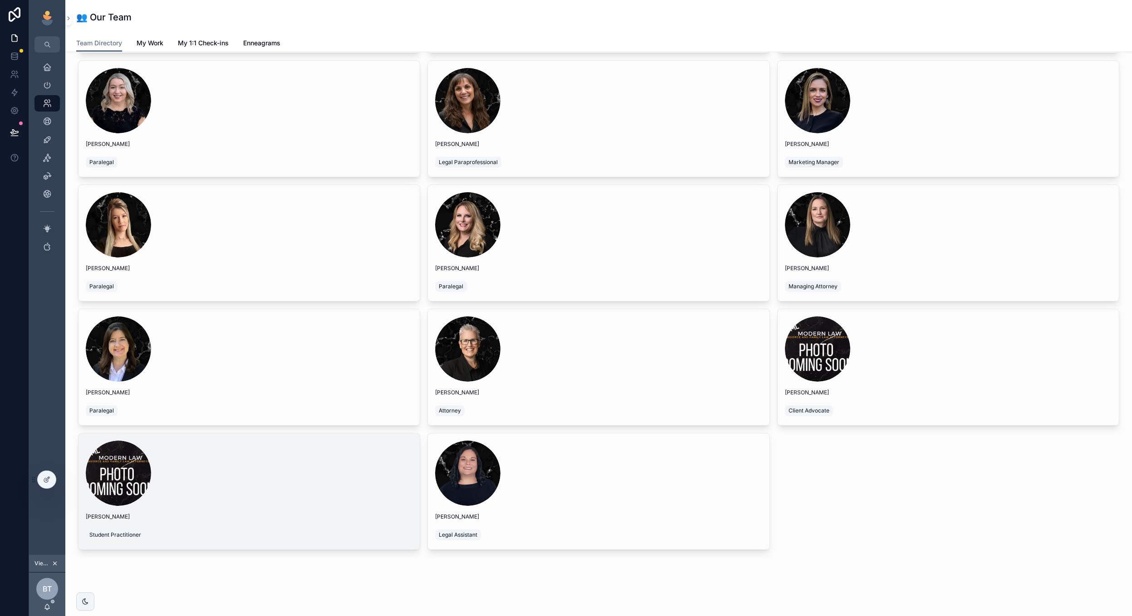  I want to click on span: Managing Attorney, so click(813, 287).